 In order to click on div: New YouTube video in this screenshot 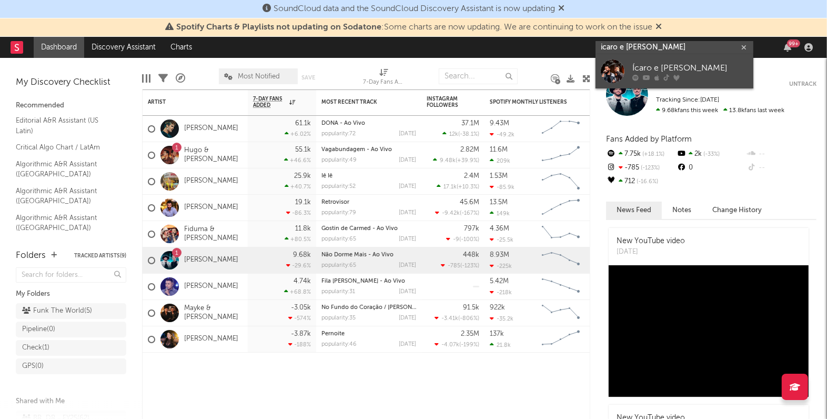, I will do `click(651, 241)`.